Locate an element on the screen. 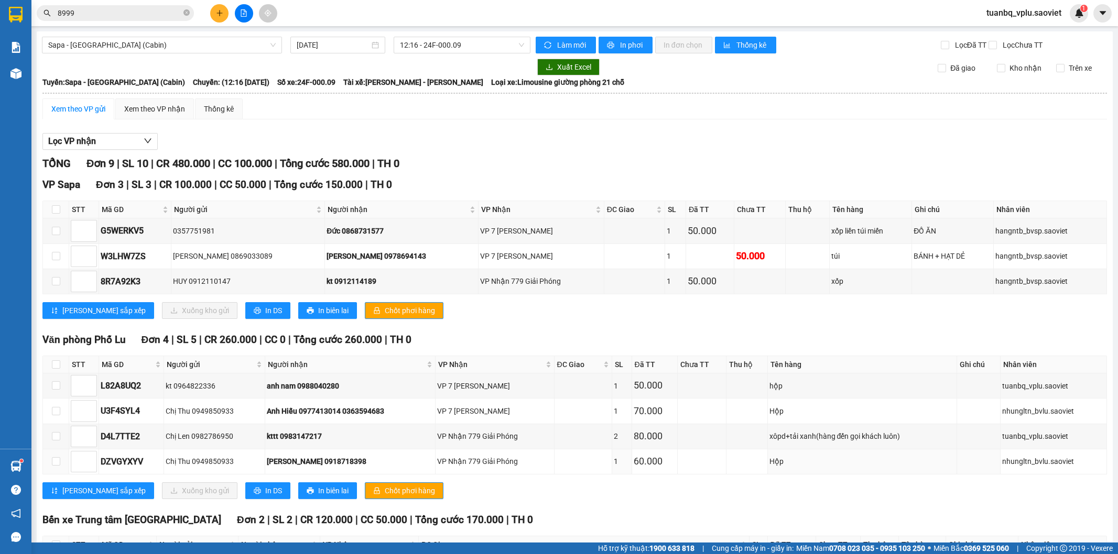 The height and width of the screenshot is (554, 1118). div: 2 is located at coordinates (621, 436).